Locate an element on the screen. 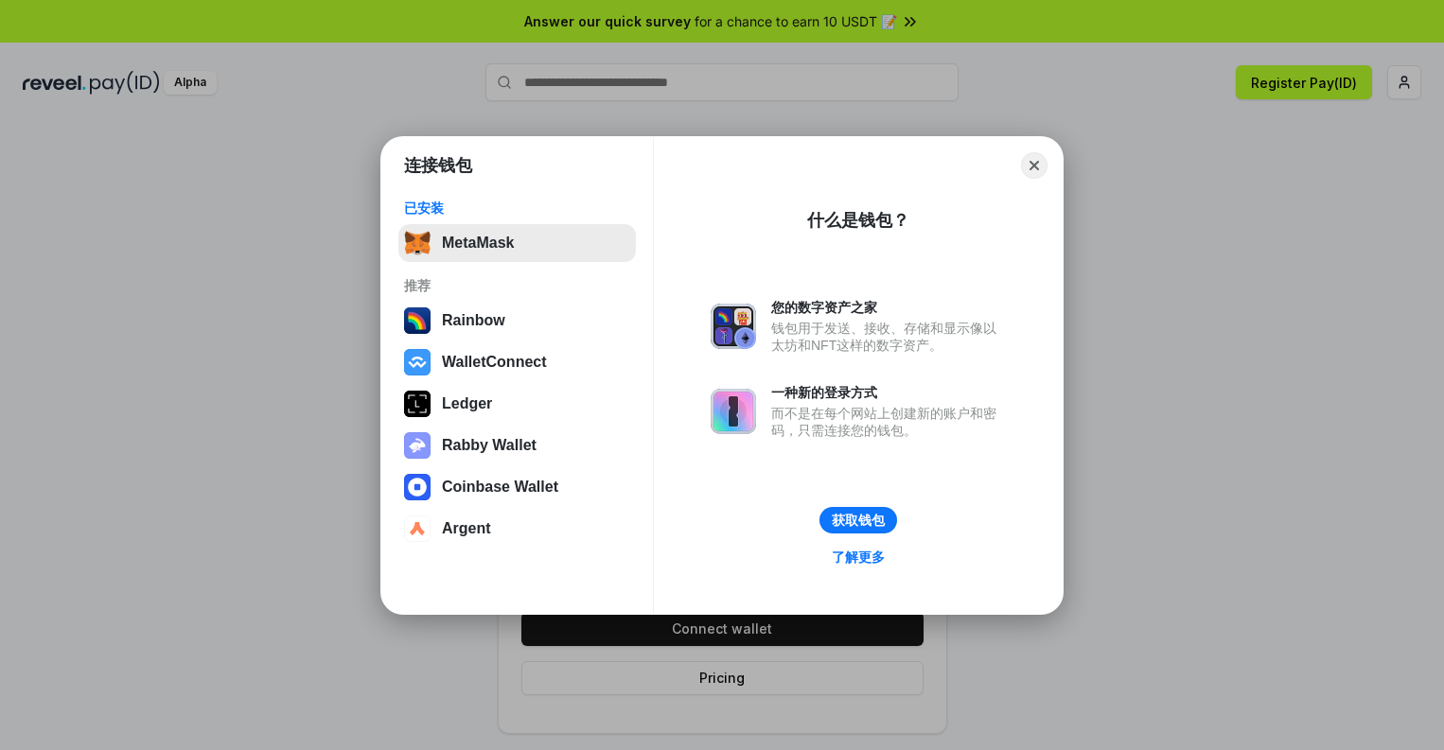 The image size is (1444, 750). div: 推荐 is located at coordinates (517, 286).